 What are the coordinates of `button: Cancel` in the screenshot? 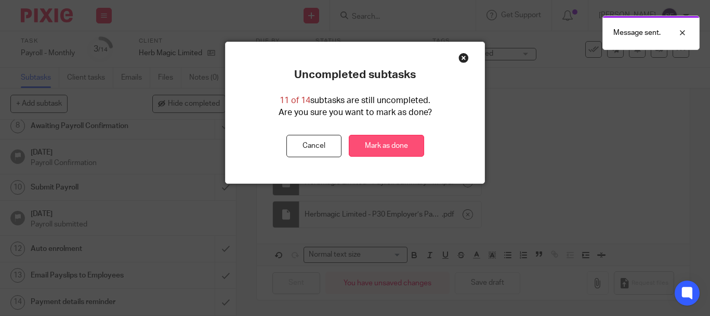 It's located at (314, 146).